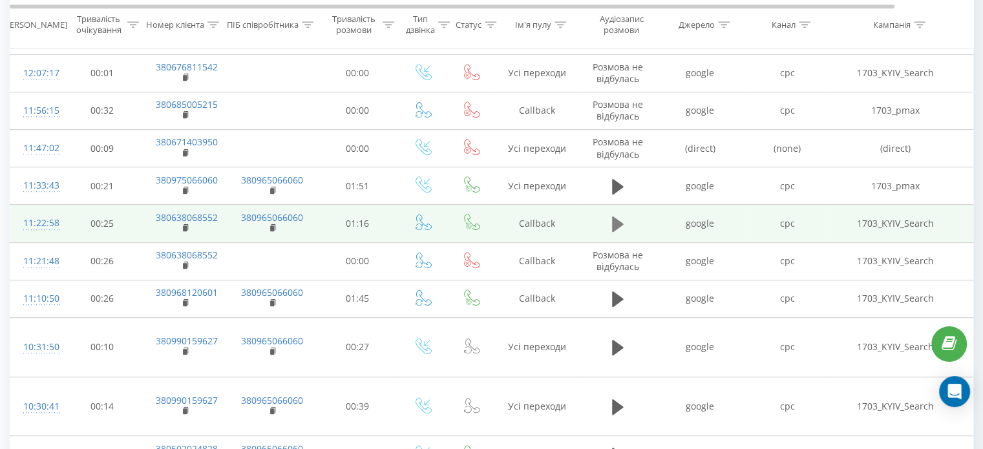 The width and height of the screenshot is (983, 449). Describe the element at coordinates (187, 104) in the screenshot. I see `a: 380685005215` at that location.